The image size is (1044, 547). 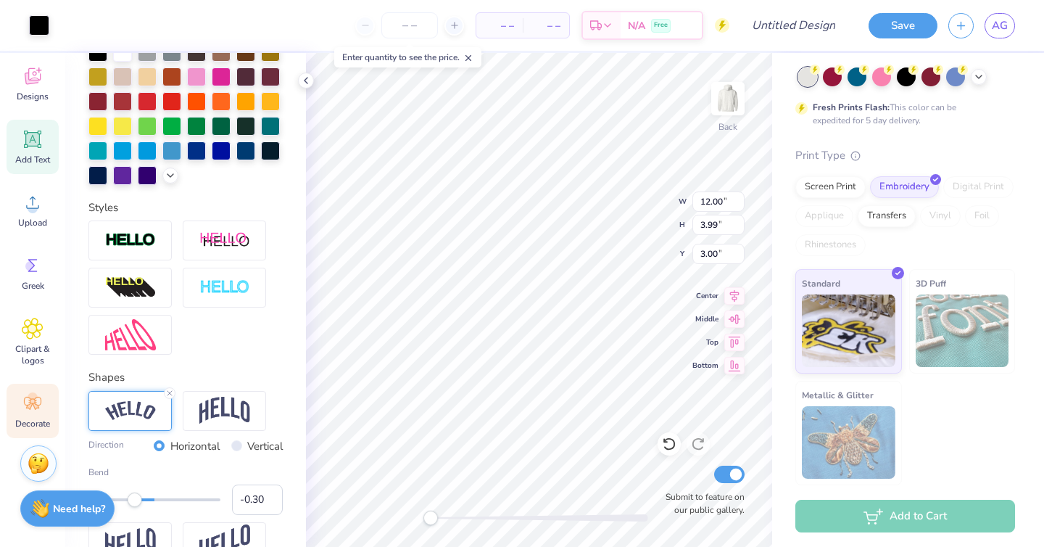 What do you see at coordinates (706, 296) in the screenshot?
I see `span: Center` at bounding box center [706, 296].